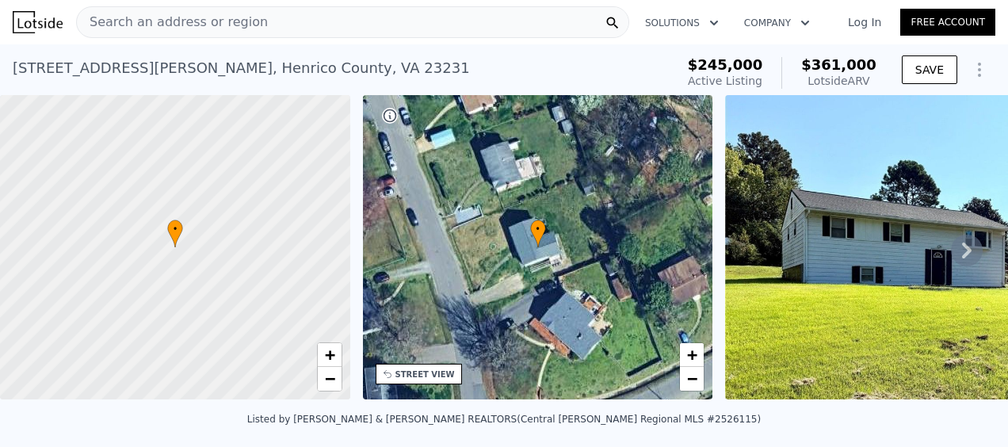 The image size is (1008, 447). What do you see at coordinates (864, 22) in the screenshot?
I see `a: Log In` at bounding box center [864, 22].